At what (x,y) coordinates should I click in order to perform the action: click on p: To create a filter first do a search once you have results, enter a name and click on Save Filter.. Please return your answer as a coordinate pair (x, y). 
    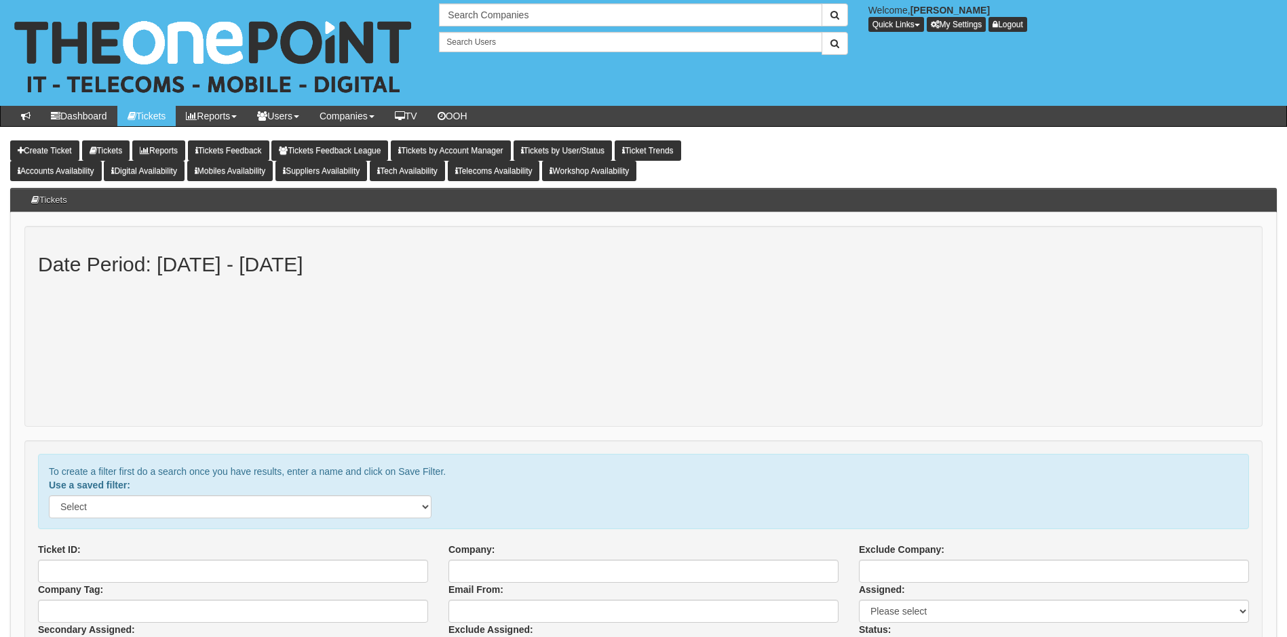
    Looking at the image, I should click on (643, 472).